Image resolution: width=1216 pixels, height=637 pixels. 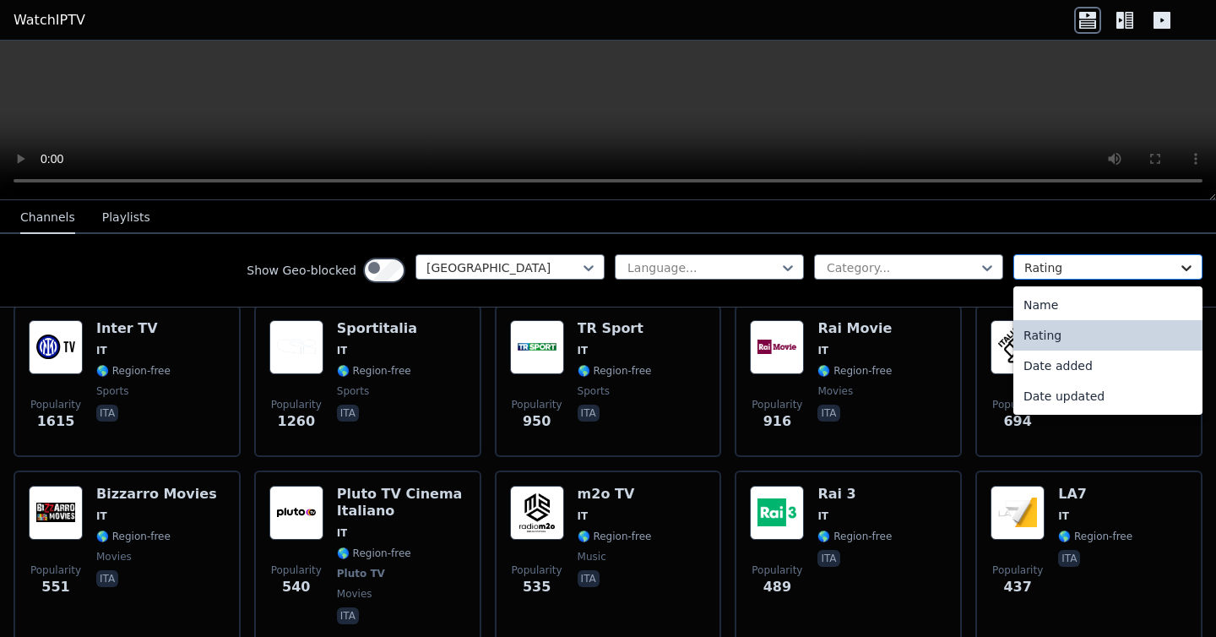 I want to click on span: 540, so click(x=296, y=587).